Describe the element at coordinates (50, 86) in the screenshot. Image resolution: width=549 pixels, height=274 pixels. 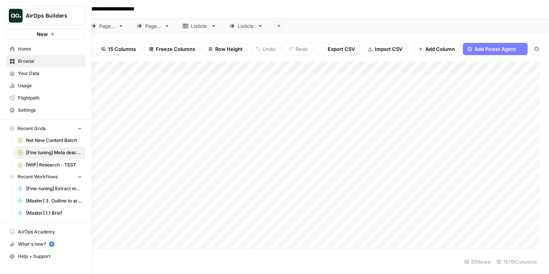
I see `span: Usage` at that location.